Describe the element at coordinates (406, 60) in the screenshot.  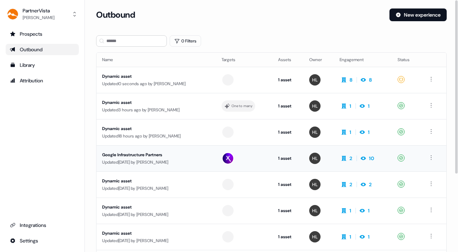
I see `th: Status` at that location.